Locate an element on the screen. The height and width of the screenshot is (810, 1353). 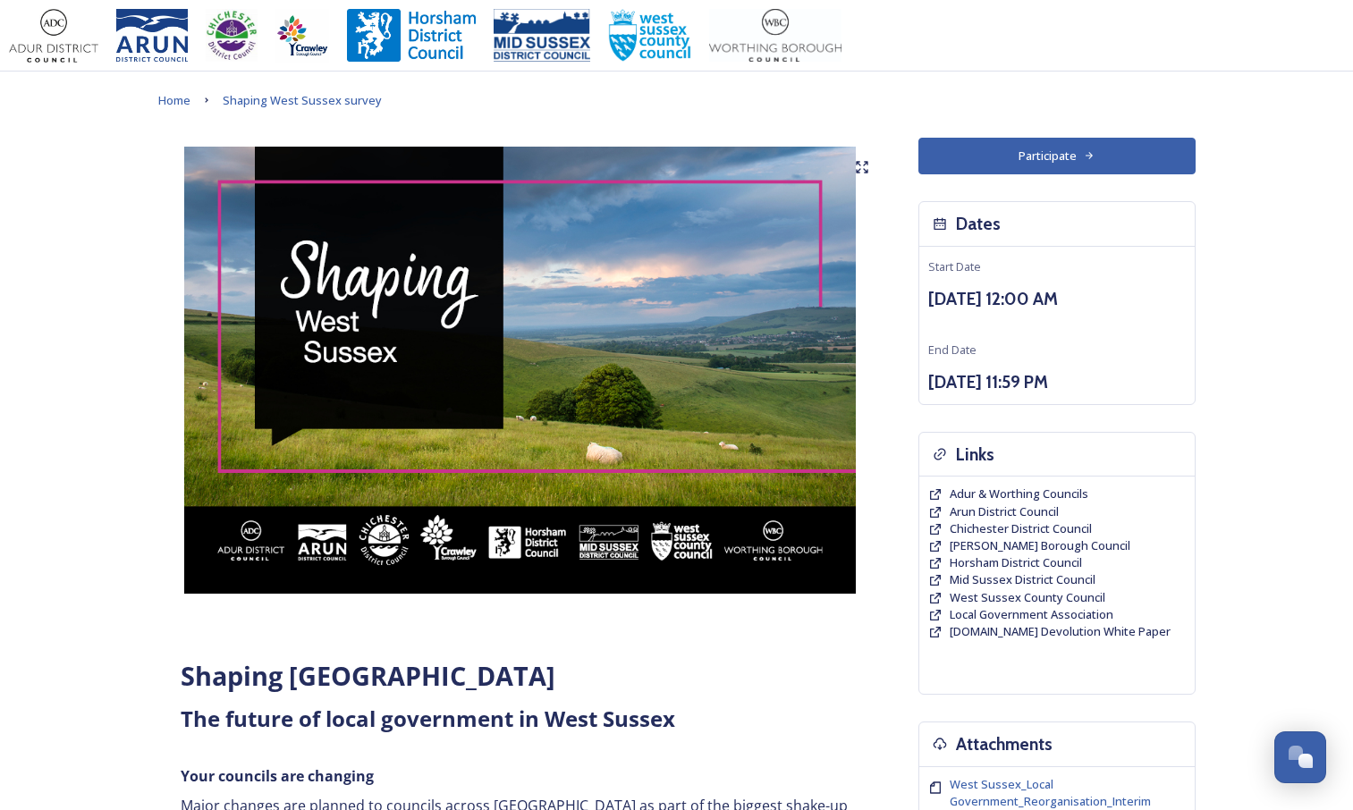
strong: Your councils are changing is located at coordinates (277, 776).